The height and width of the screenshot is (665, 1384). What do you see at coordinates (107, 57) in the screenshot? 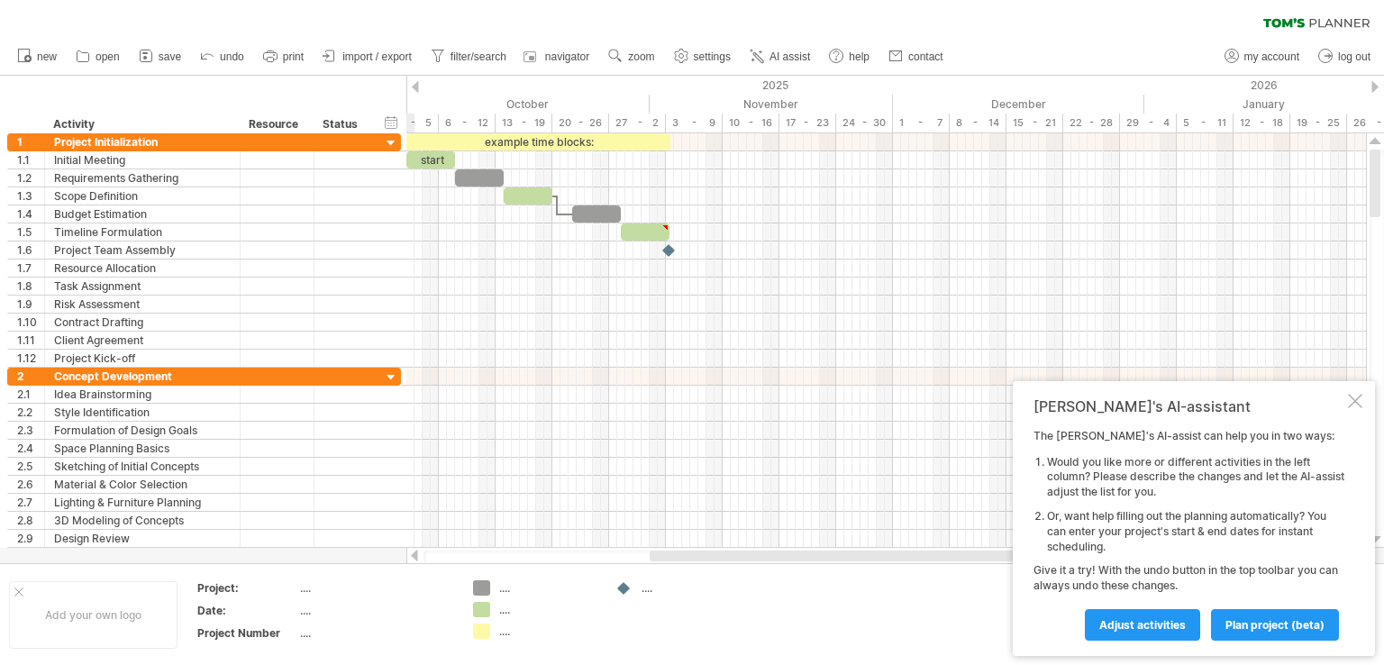
I see `span: open` at bounding box center [107, 57].